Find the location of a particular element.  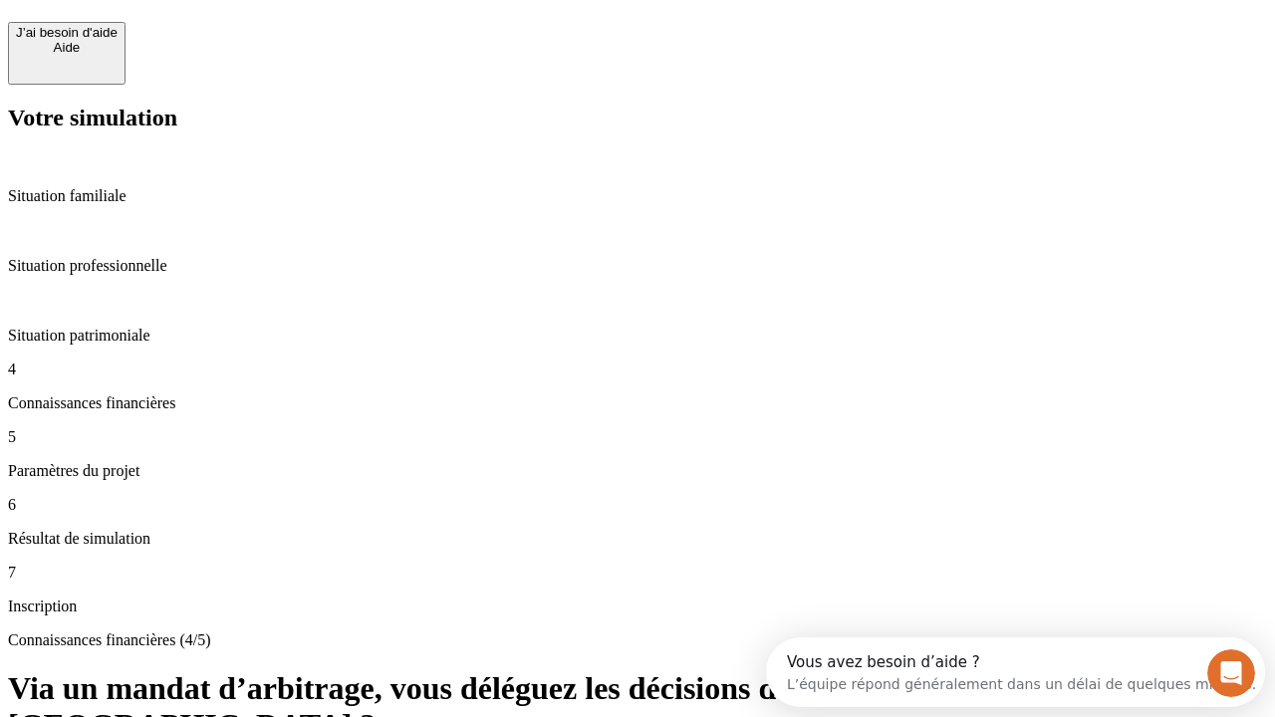

div: L’équipe répond généralement dans un délai de quelques minutes. is located at coordinates (255, 43).